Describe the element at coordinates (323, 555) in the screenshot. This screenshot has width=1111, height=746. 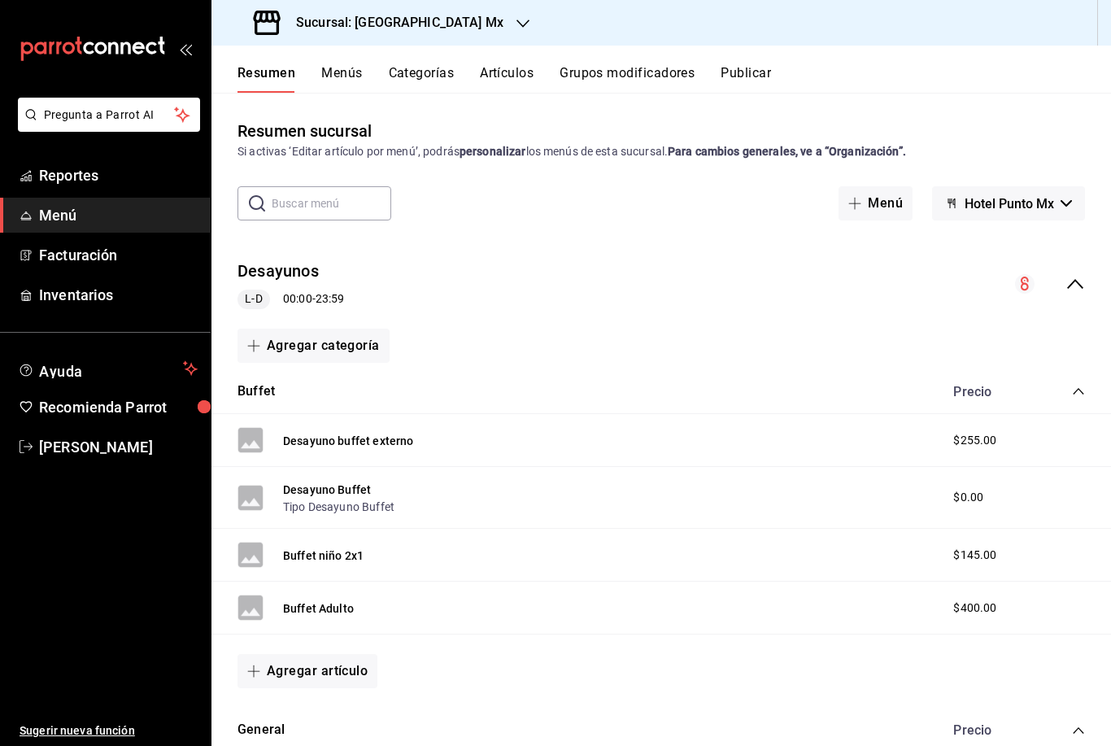
I see `button: Buffet niño 2x1` at that location.